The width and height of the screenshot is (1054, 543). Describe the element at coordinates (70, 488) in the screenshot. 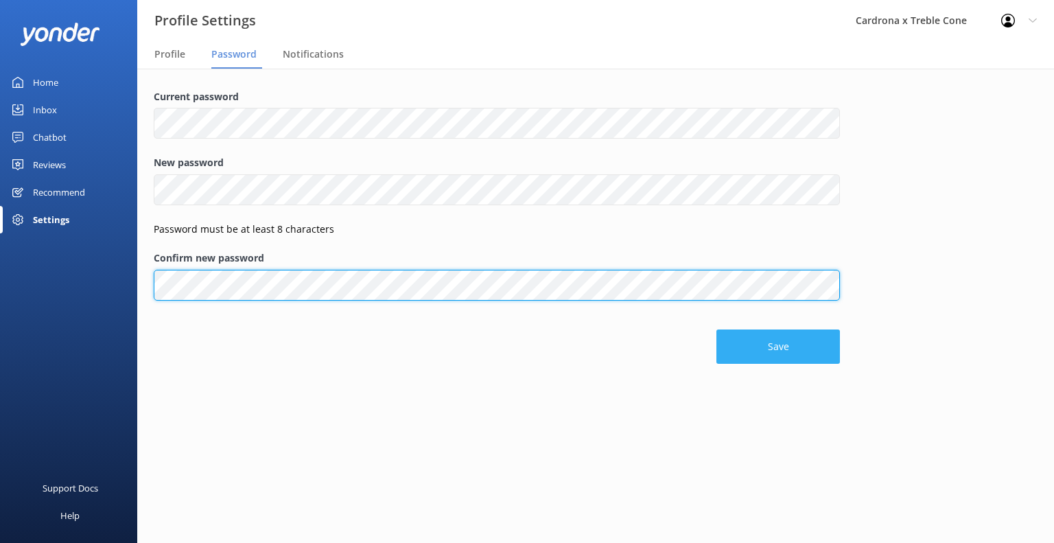

I see `div: Support Docs` at that location.